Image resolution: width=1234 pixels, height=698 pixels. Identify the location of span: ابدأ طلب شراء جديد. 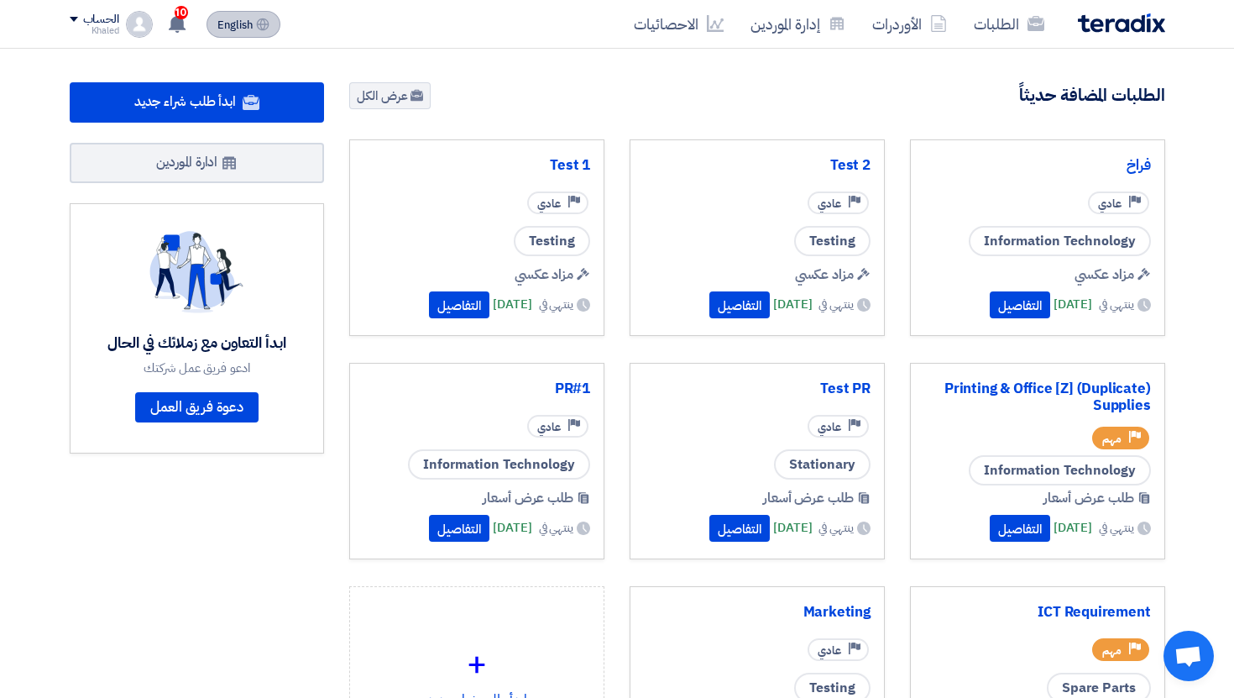
(185, 102).